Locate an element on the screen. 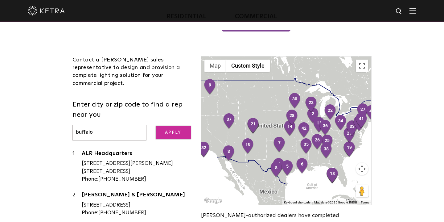 The image size is (444, 222). div: 35 is located at coordinates (306, 146).